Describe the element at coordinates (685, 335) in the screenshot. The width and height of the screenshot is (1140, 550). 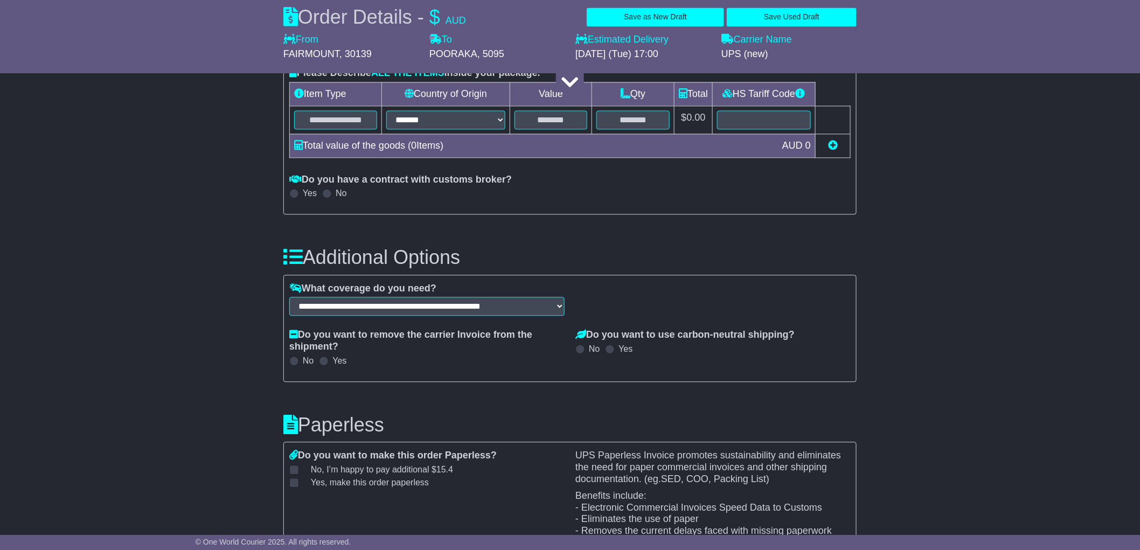
I see `label: Do you want to use carbon-neutral shipping?` at that location.